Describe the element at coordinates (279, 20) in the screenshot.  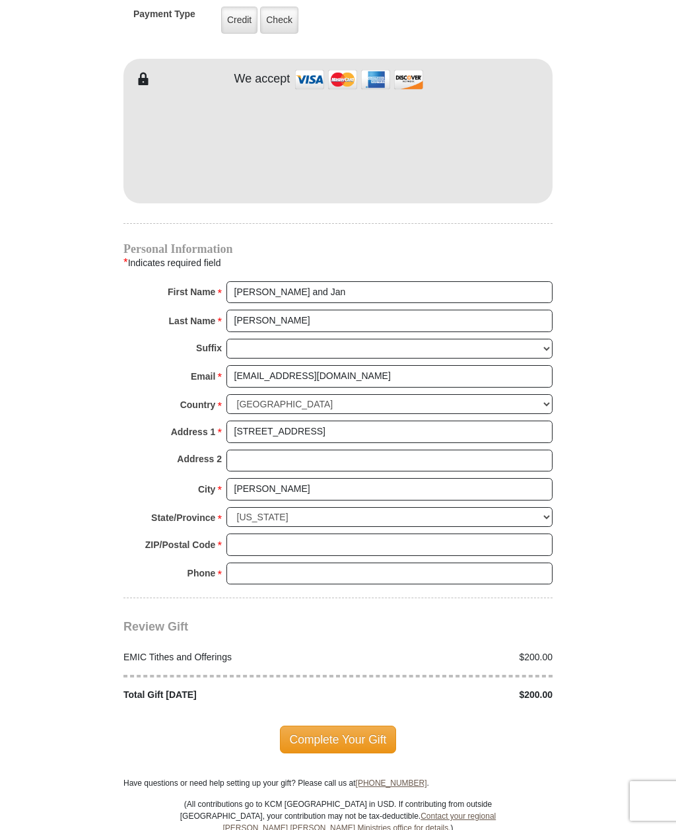
I see `label: Check` at that location.